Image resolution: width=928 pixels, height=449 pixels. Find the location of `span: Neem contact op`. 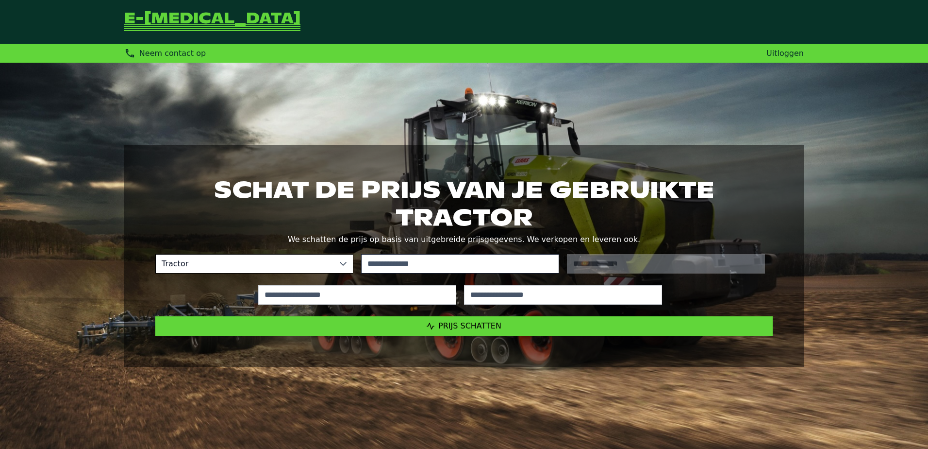

span: Neem contact op is located at coordinates (172, 53).